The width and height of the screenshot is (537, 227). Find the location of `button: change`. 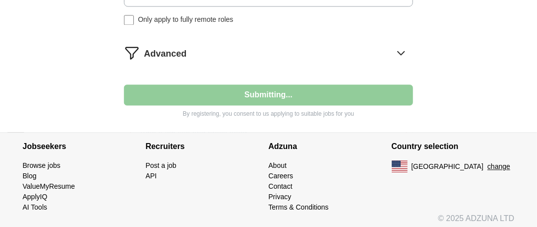

button: change is located at coordinates (499, 166).